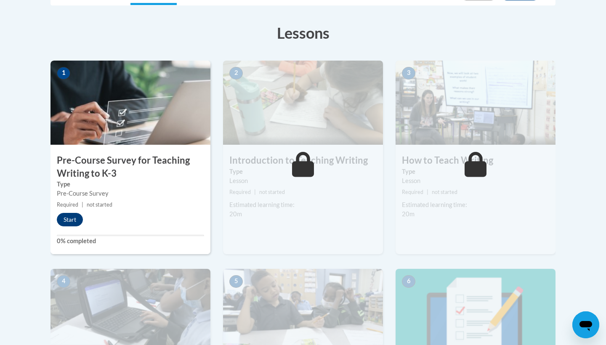  Describe the element at coordinates (303, 33) in the screenshot. I see `h3: Lessons` at that location.